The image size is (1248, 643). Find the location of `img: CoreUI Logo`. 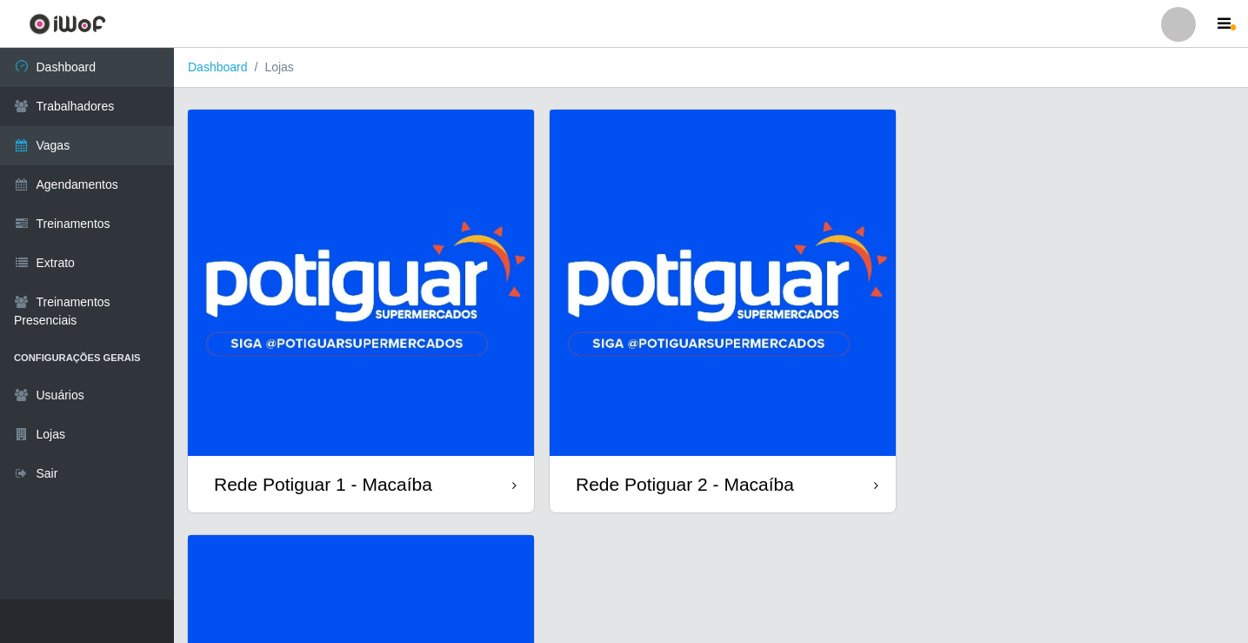

img: CoreUI Logo is located at coordinates (67, 23).